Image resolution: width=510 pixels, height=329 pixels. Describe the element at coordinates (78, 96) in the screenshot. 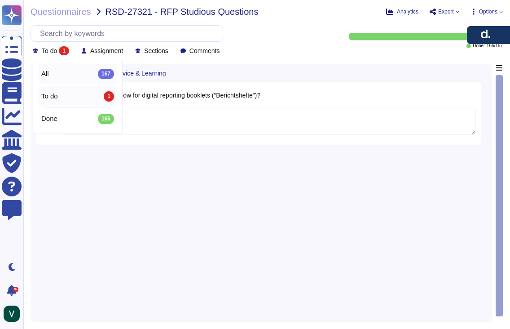

I see `div: To do` at that location.